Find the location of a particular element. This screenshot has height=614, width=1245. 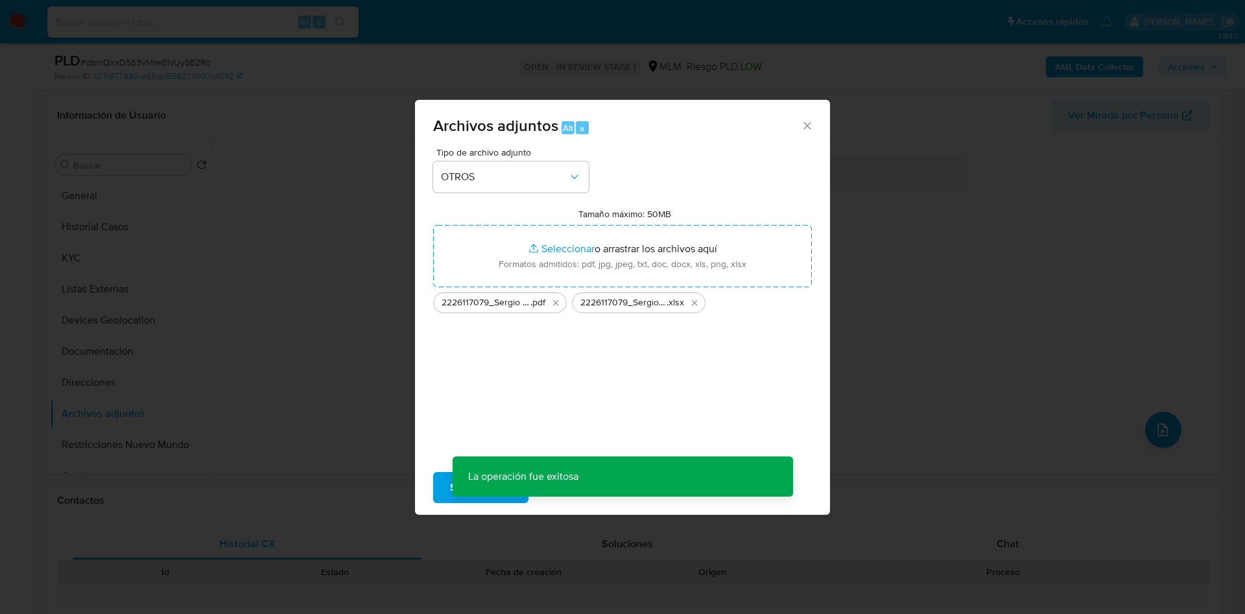

span: OTROS is located at coordinates (505, 177).